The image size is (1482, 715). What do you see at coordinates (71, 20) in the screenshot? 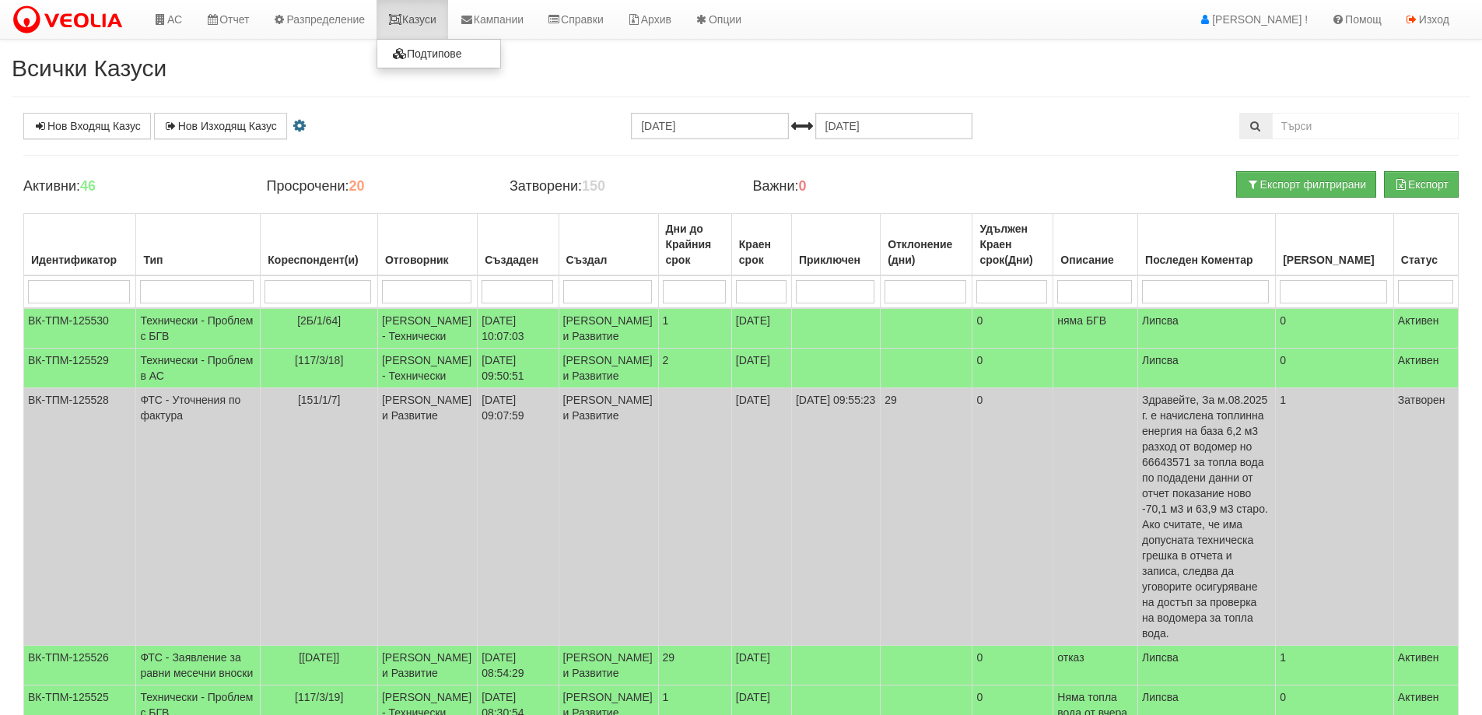
I see `img: VeoliaLogo.png` at bounding box center [71, 20].